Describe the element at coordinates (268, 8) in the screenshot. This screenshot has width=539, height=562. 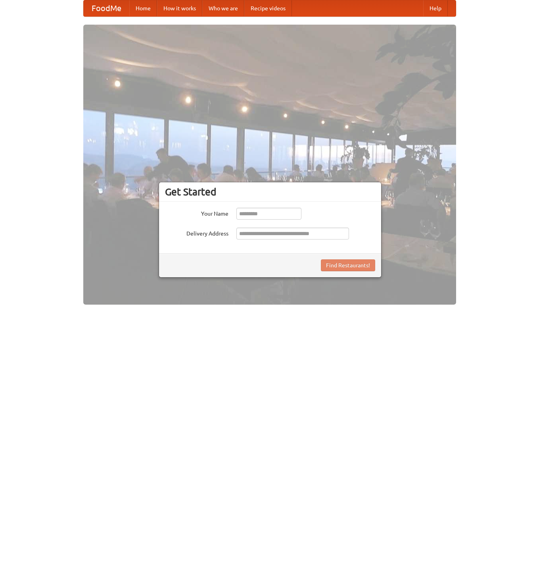
I see `a: Recipe videos` at that location.